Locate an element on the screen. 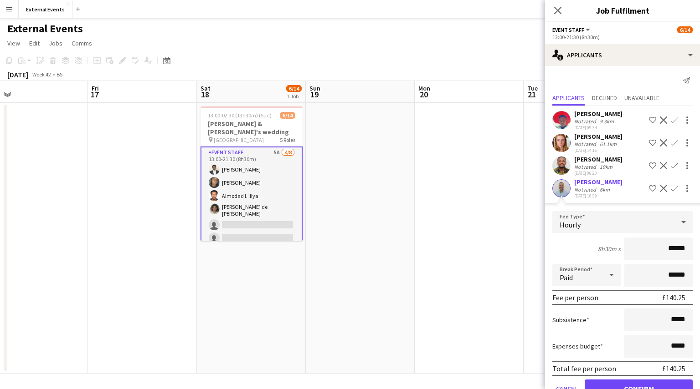  h1: External Events is located at coordinates (45, 29).